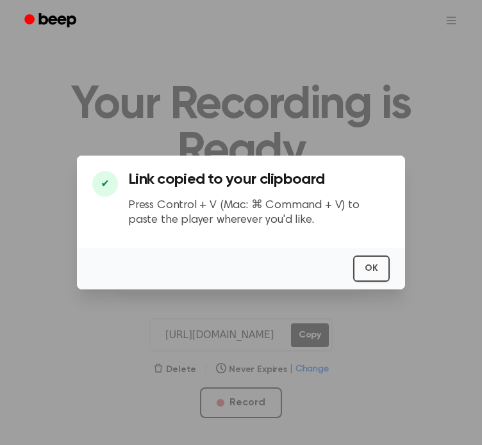 The width and height of the screenshot is (482, 445). What do you see at coordinates (51, 20) in the screenshot?
I see `a: Beep` at bounding box center [51, 20].